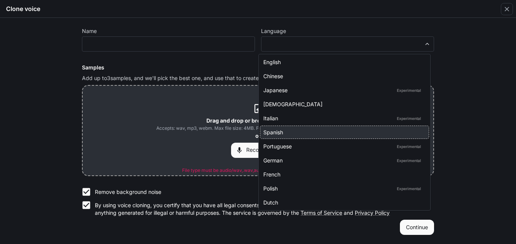 The image size is (516, 244). What do you see at coordinates (343, 118) in the screenshot?
I see `div: Italian` at bounding box center [343, 118].